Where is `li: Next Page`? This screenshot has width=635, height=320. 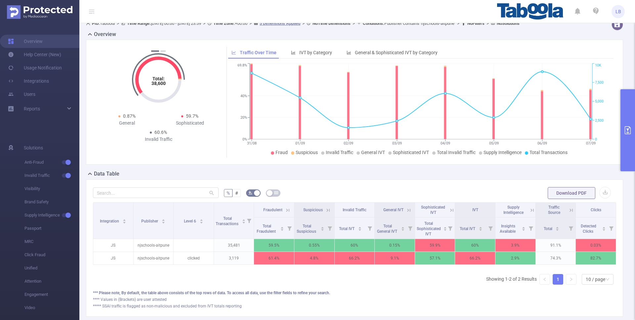 li: Next Page is located at coordinates (571, 279).